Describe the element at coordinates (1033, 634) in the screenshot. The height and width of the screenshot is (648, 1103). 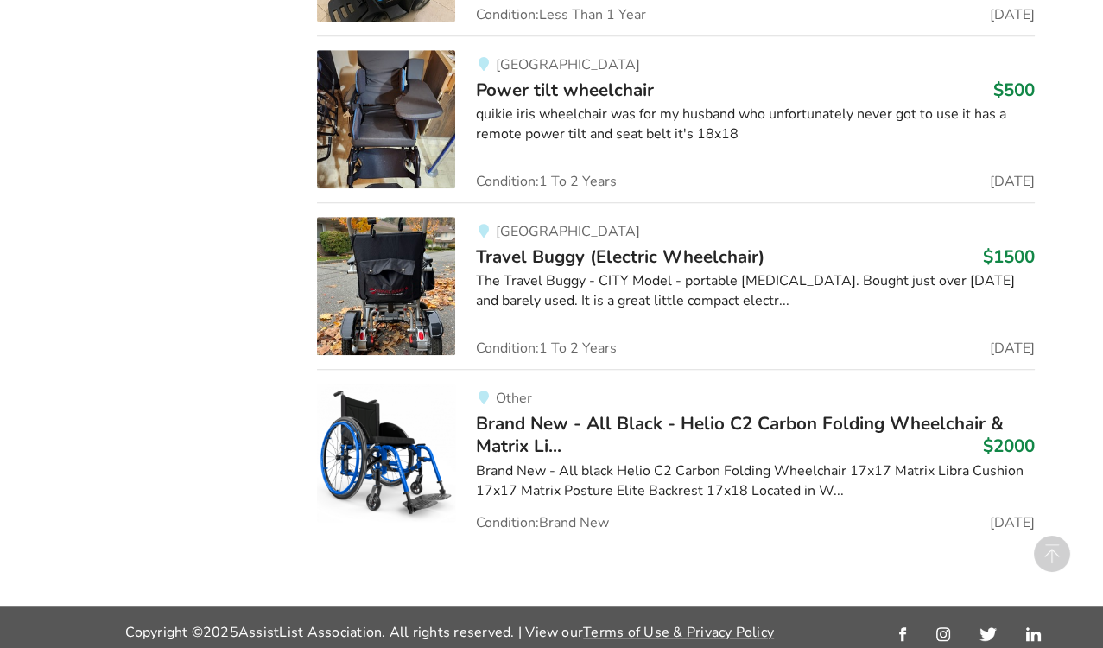
I see `img: linkedin_link` at that location.